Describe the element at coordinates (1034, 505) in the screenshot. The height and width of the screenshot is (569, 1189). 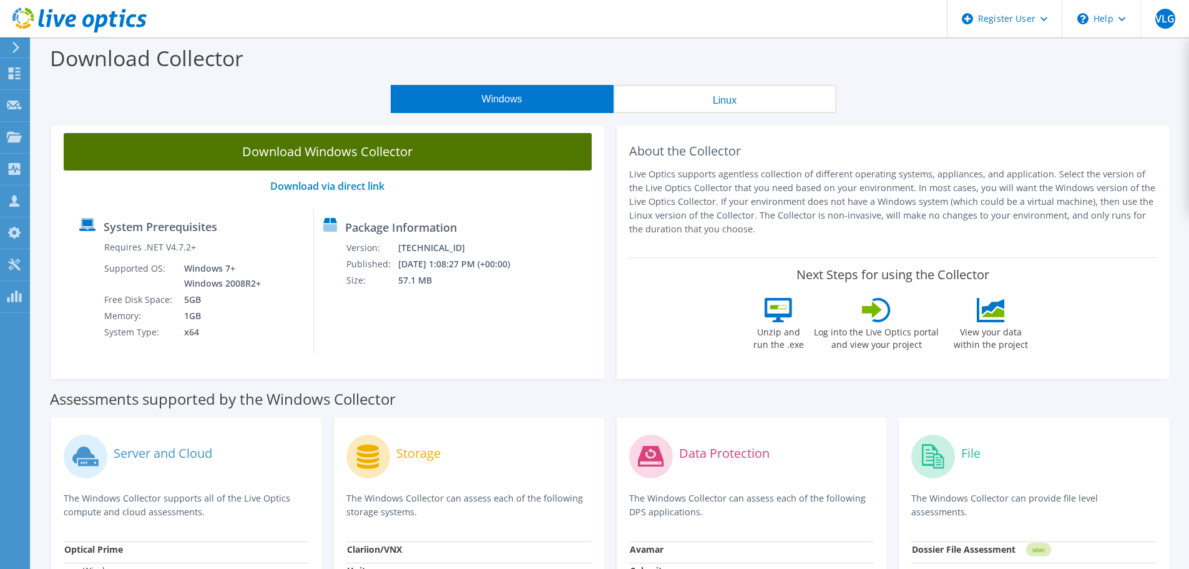
I see `p: The Windows Collector can provide file level assessments.` at that location.